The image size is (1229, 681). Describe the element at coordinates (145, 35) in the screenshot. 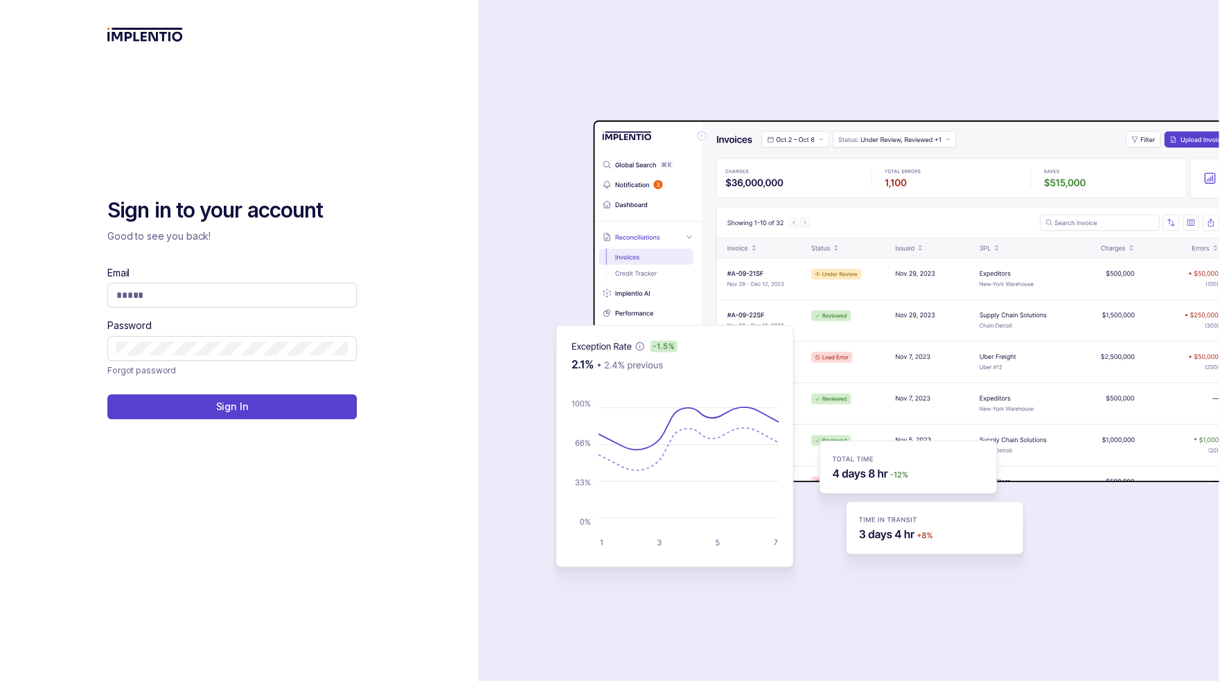

I see `img: logo` at that location.